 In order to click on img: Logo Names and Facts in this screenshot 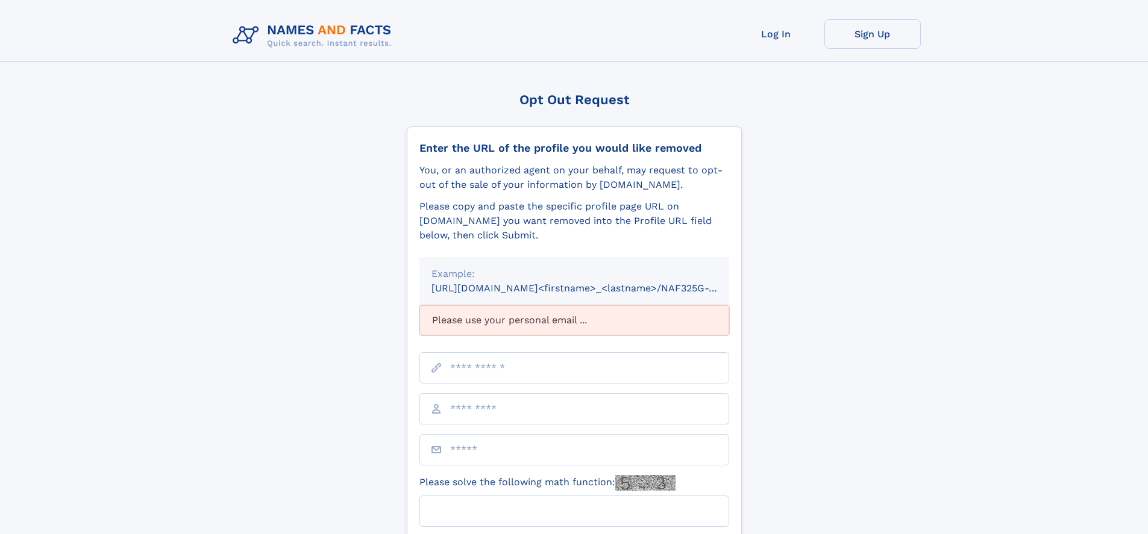, I will do `click(314, 36)`.